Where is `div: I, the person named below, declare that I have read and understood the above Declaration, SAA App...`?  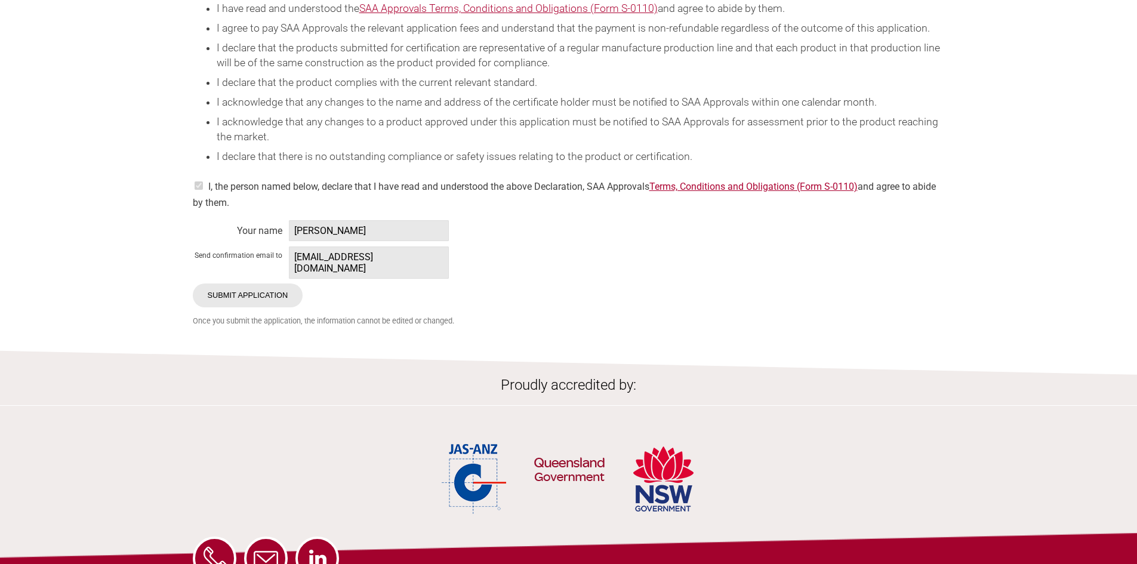
div: I, the person named below, declare that I have read and understood the above Declaration, SAA App... is located at coordinates (569, 191).